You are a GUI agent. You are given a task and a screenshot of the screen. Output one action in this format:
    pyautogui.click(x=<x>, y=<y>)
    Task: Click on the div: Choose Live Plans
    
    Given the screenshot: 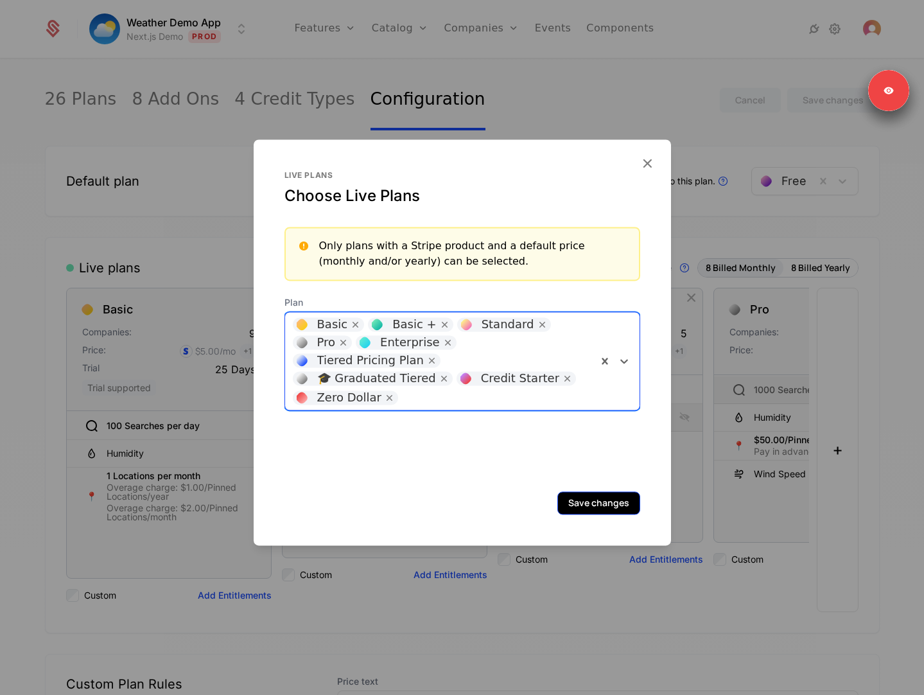 What is the action you would take?
    pyautogui.click(x=462, y=196)
    